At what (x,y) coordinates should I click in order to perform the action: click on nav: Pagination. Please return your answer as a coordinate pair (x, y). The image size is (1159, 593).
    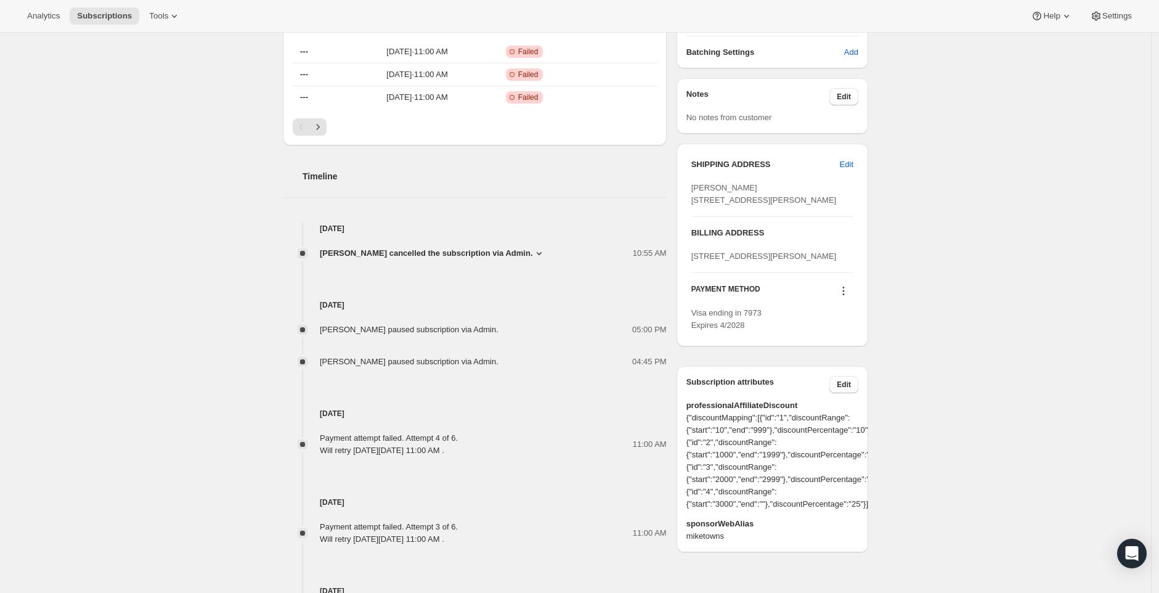
    Looking at the image, I should click on (474, 127).